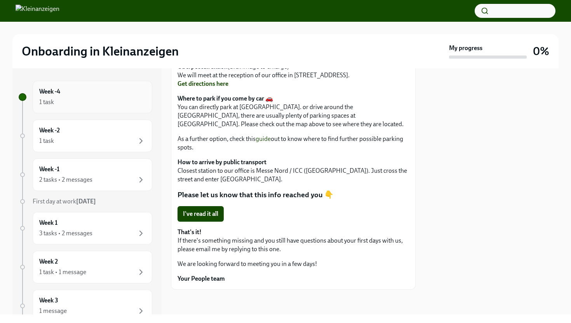  I want to click on div: 3 tasks • 2 messages, so click(66, 233).